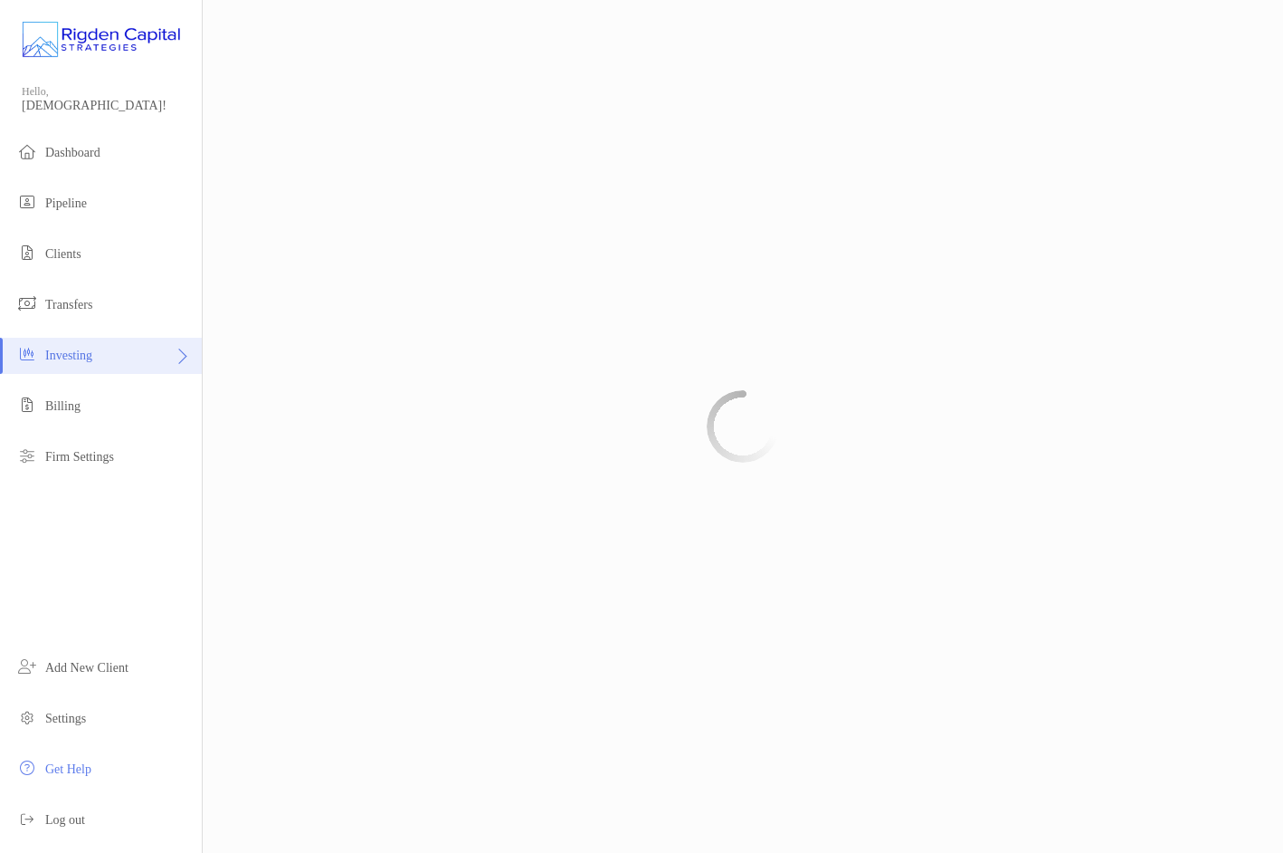 The height and width of the screenshot is (853, 1283). What do you see at coordinates (100, 40) in the screenshot?
I see `img: Zoe Logo` at bounding box center [100, 40].